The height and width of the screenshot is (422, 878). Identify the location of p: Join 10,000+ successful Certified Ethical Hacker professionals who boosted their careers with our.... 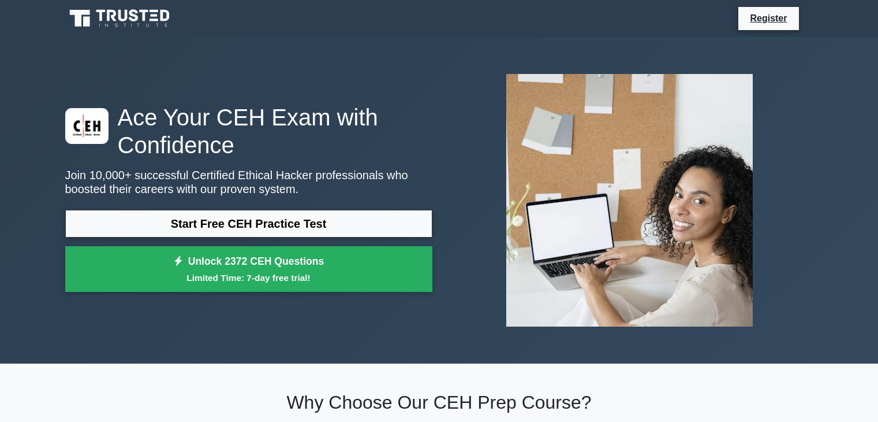
(249, 182).